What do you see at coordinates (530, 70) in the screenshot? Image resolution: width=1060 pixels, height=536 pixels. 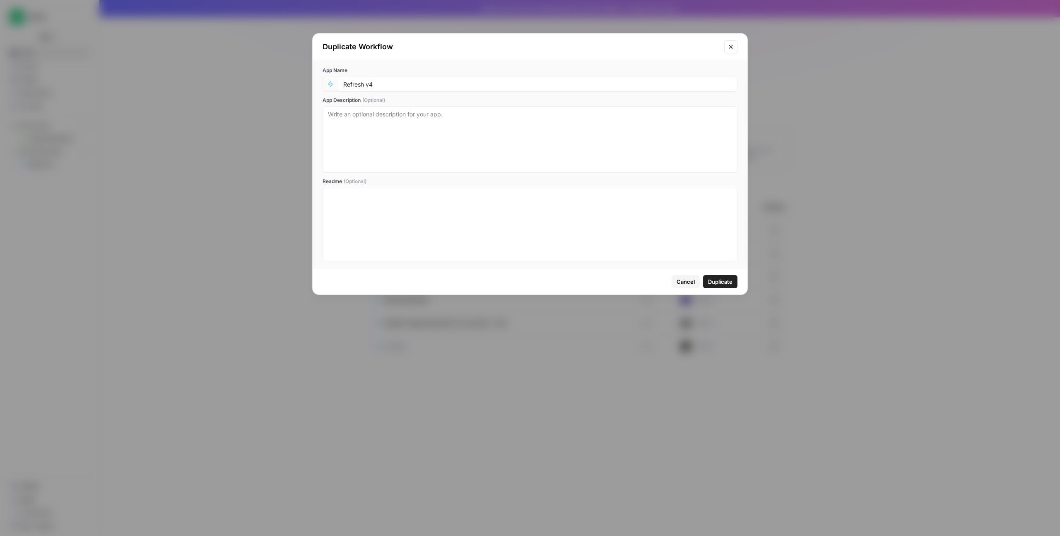 I see `label: App Name` at bounding box center [530, 70].